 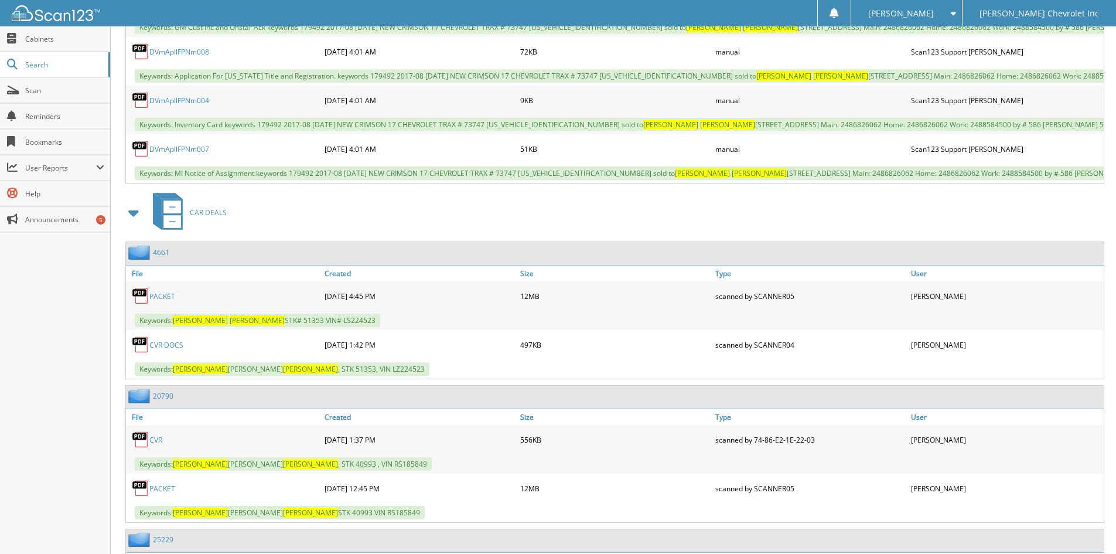 I want to click on a: CAR DEALS, so click(x=186, y=212).